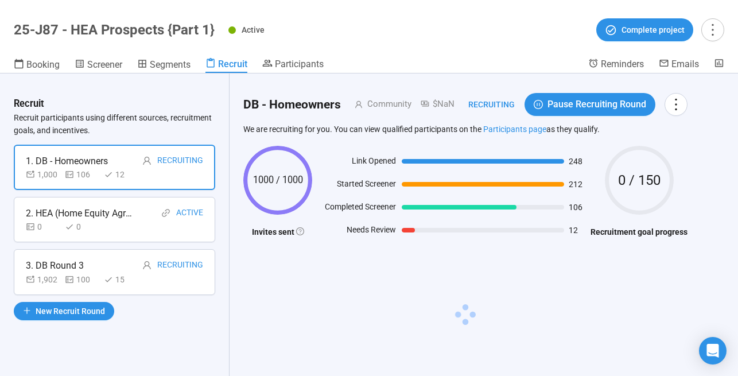 This screenshot has height=376, width=738. What do you see at coordinates (685, 64) in the screenshot?
I see `span: Emails` at bounding box center [685, 64].